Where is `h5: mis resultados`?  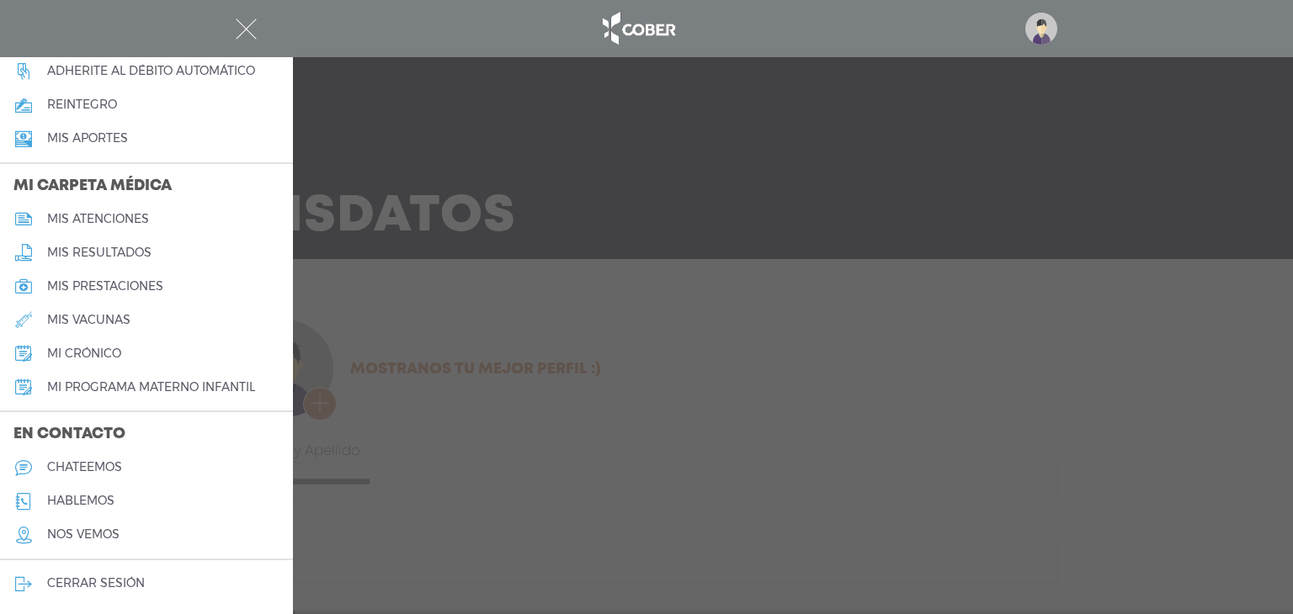
h5: mis resultados is located at coordinates (99, 252).